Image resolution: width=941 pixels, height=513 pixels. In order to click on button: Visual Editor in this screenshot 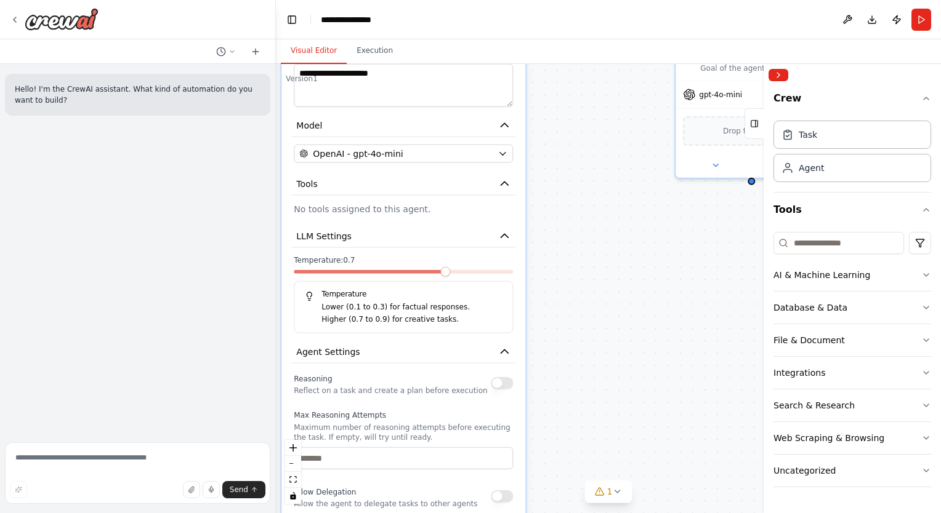, I will do `click(313, 51)`.